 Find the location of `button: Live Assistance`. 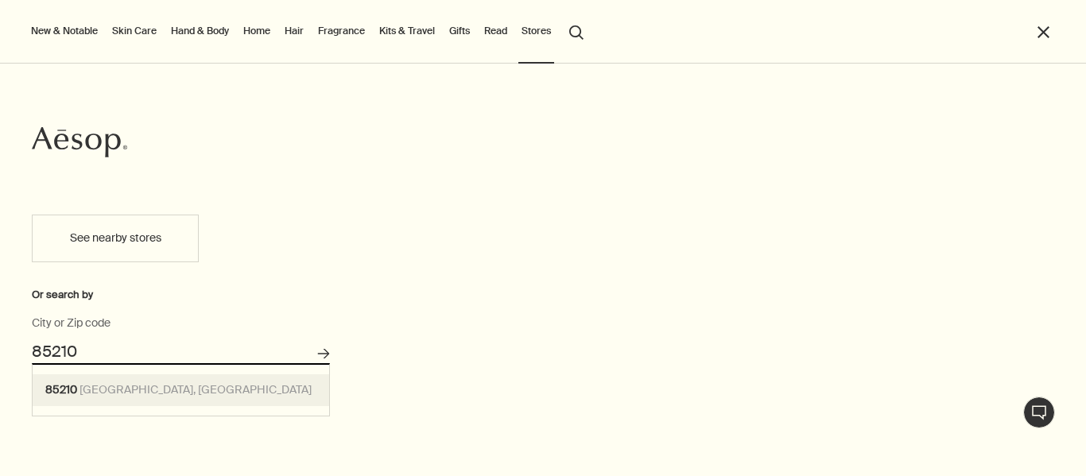

button: Live Assistance is located at coordinates (1039, 412).